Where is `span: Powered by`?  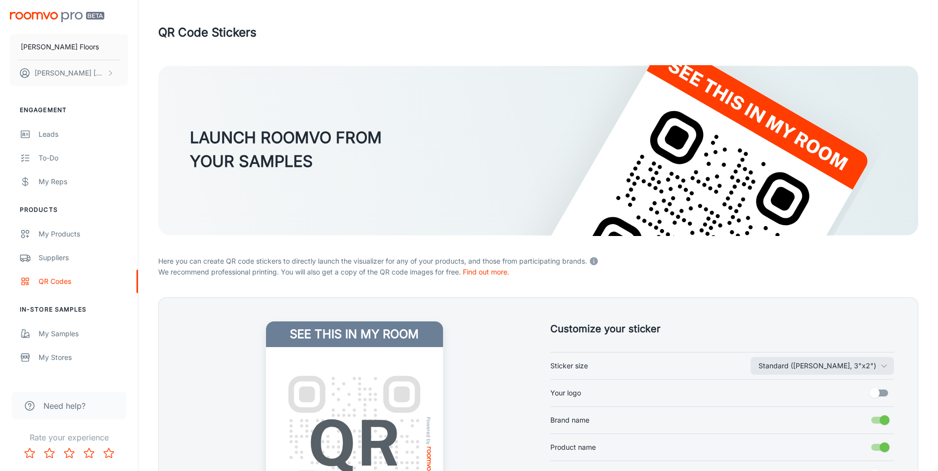 span: Powered by is located at coordinates (428, 430).